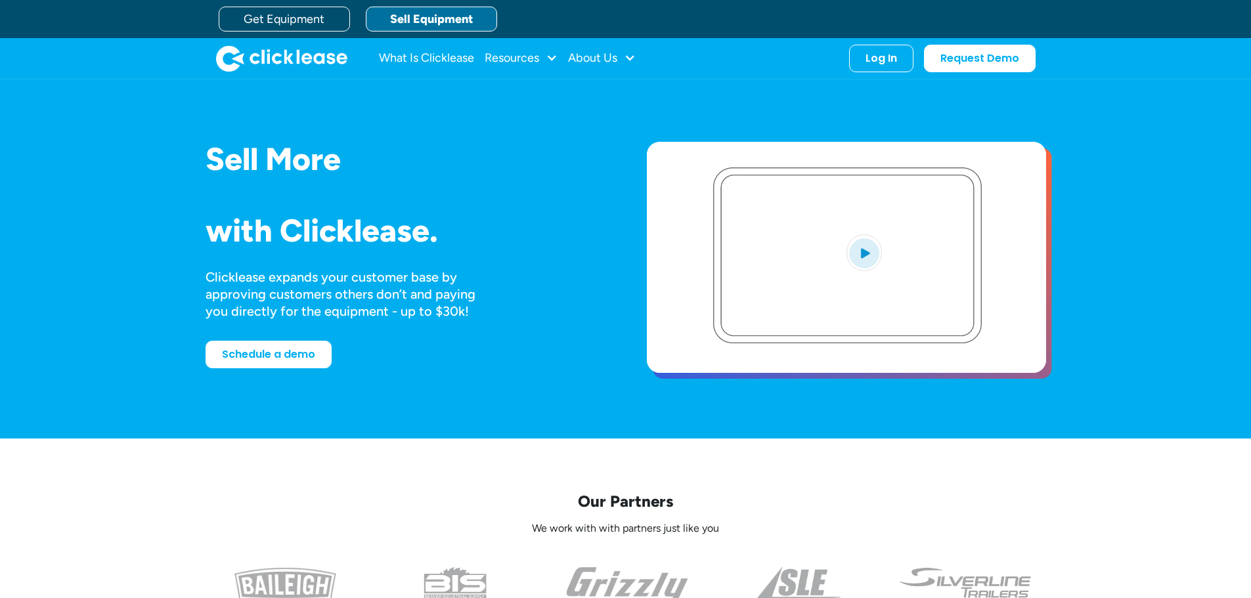 Image resolution: width=1251 pixels, height=598 pixels. Describe the element at coordinates (864, 253) in the screenshot. I see `img: Blue play button logo on a light blue circular background` at that location.